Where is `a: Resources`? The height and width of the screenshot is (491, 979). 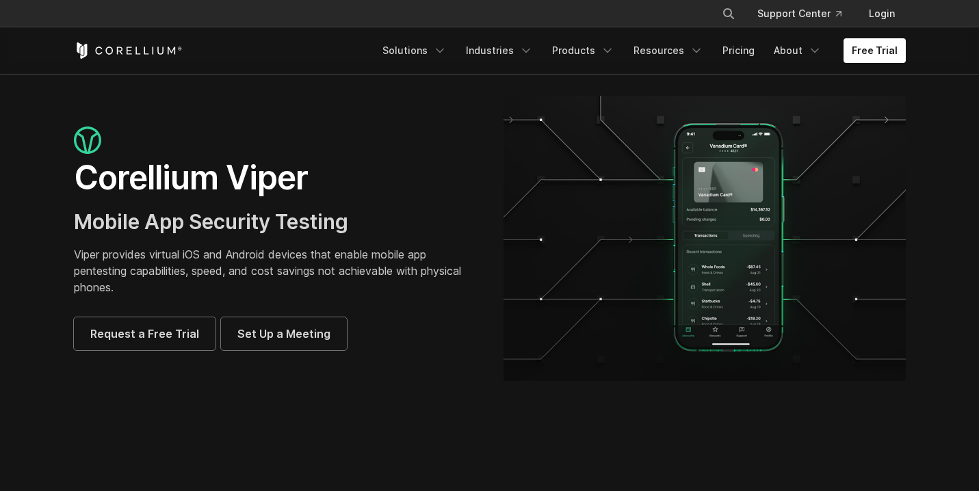
a: Resources is located at coordinates (669, 51).